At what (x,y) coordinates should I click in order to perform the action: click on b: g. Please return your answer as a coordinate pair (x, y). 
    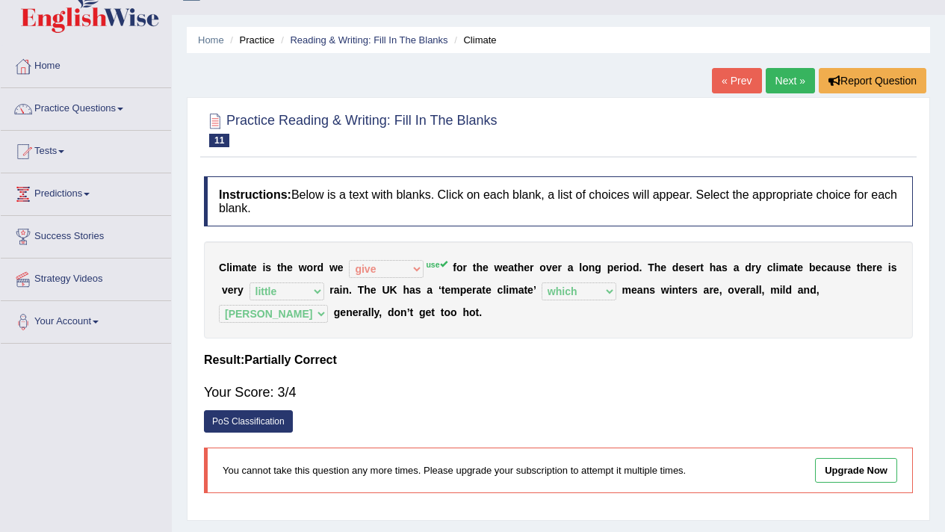
    Looking at the image, I should click on (337, 312).